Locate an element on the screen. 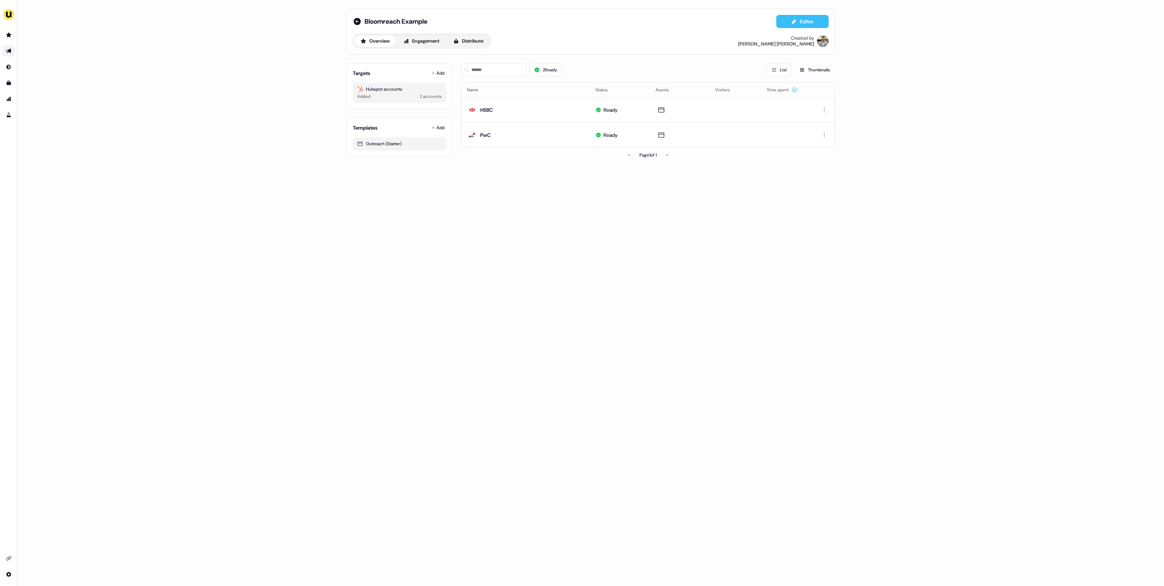 The width and height of the screenshot is (1164, 586). a: Go to templates is located at coordinates (9, 83).